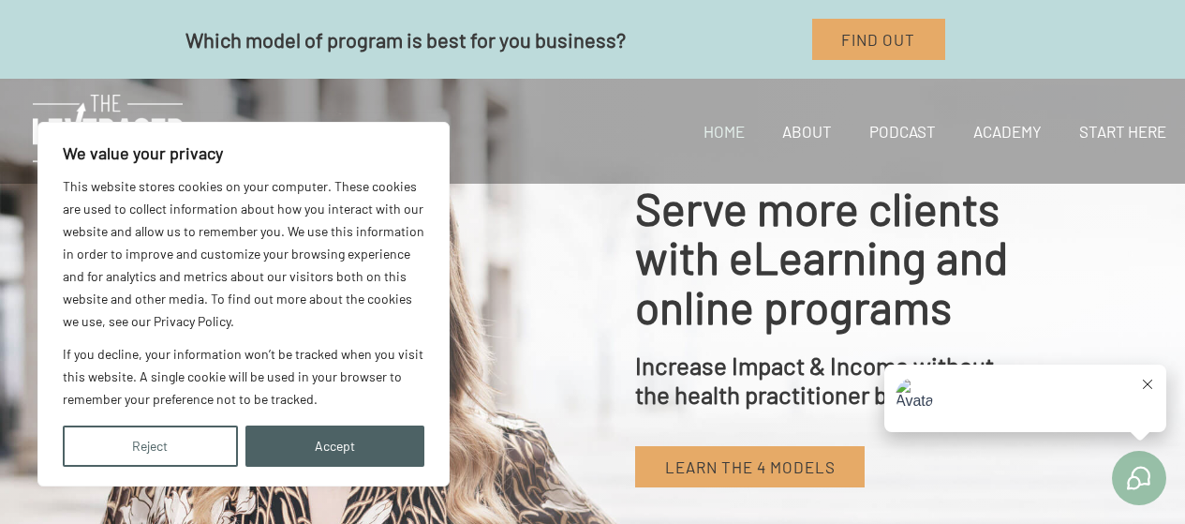 The image size is (1185, 524). Describe the element at coordinates (244, 377) in the screenshot. I see `p: If you decline, your information won’t be tracked when you visit this website. A single cookie wi...` at that location.